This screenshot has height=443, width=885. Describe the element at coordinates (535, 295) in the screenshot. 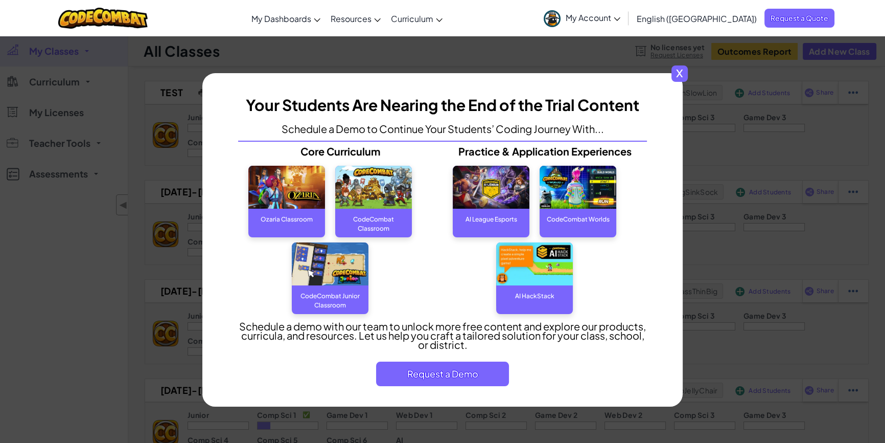

I see `div: AI HackStack` at that location.